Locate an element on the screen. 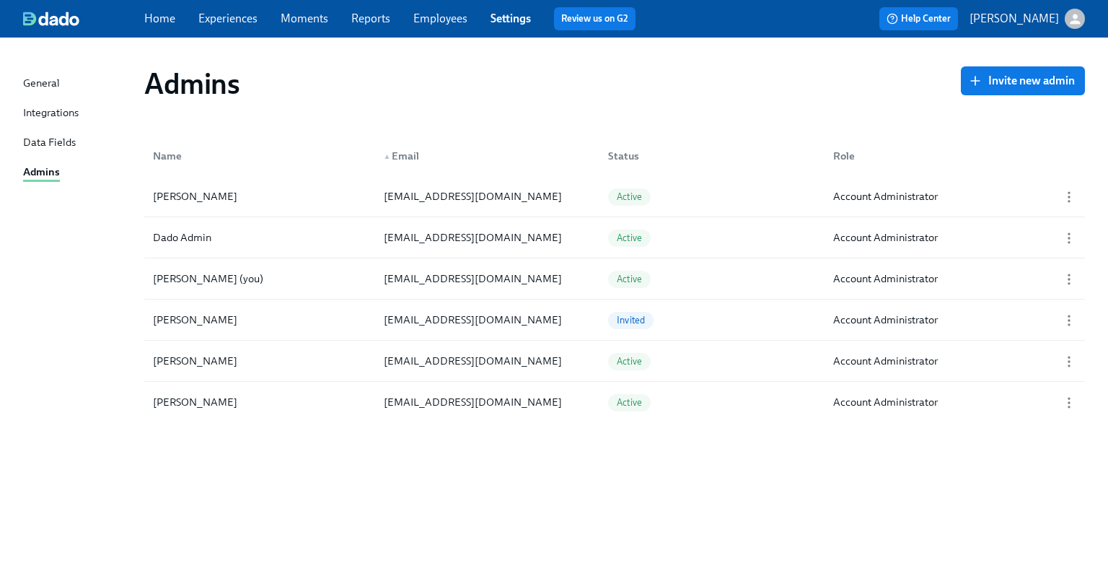 The image size is (1108, 571). div: General is located at coordinates (41, 84).